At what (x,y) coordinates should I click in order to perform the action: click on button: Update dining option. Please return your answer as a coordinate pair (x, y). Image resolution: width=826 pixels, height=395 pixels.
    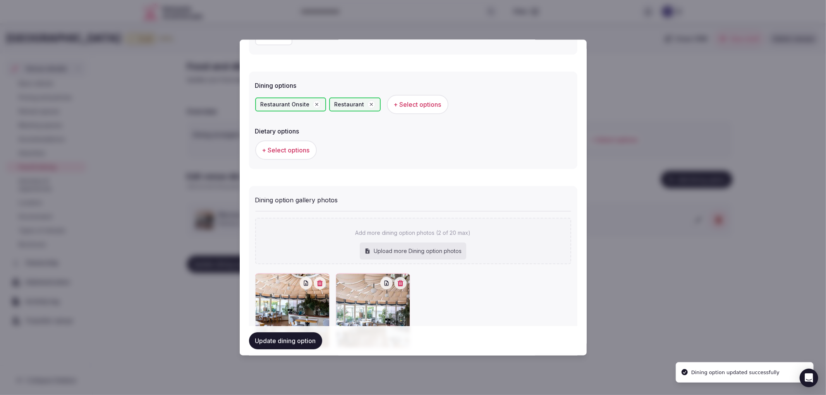
    Looking at the image, I should click on (285, 341).